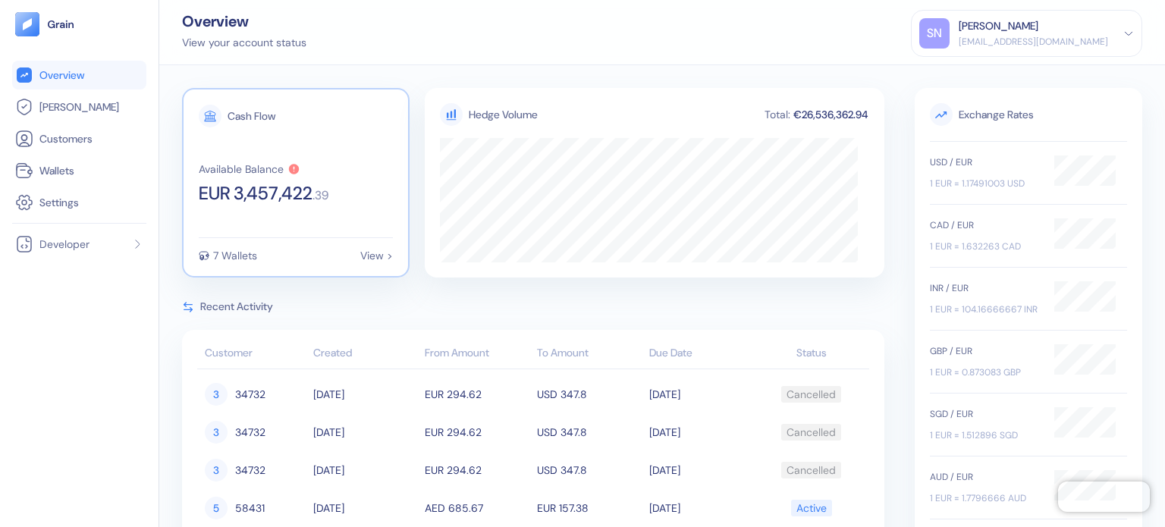  Describe the element at coordinates (984, 183) in the screenshot. I see `div: 1 EUR = 1.17491003 USD` at that location.